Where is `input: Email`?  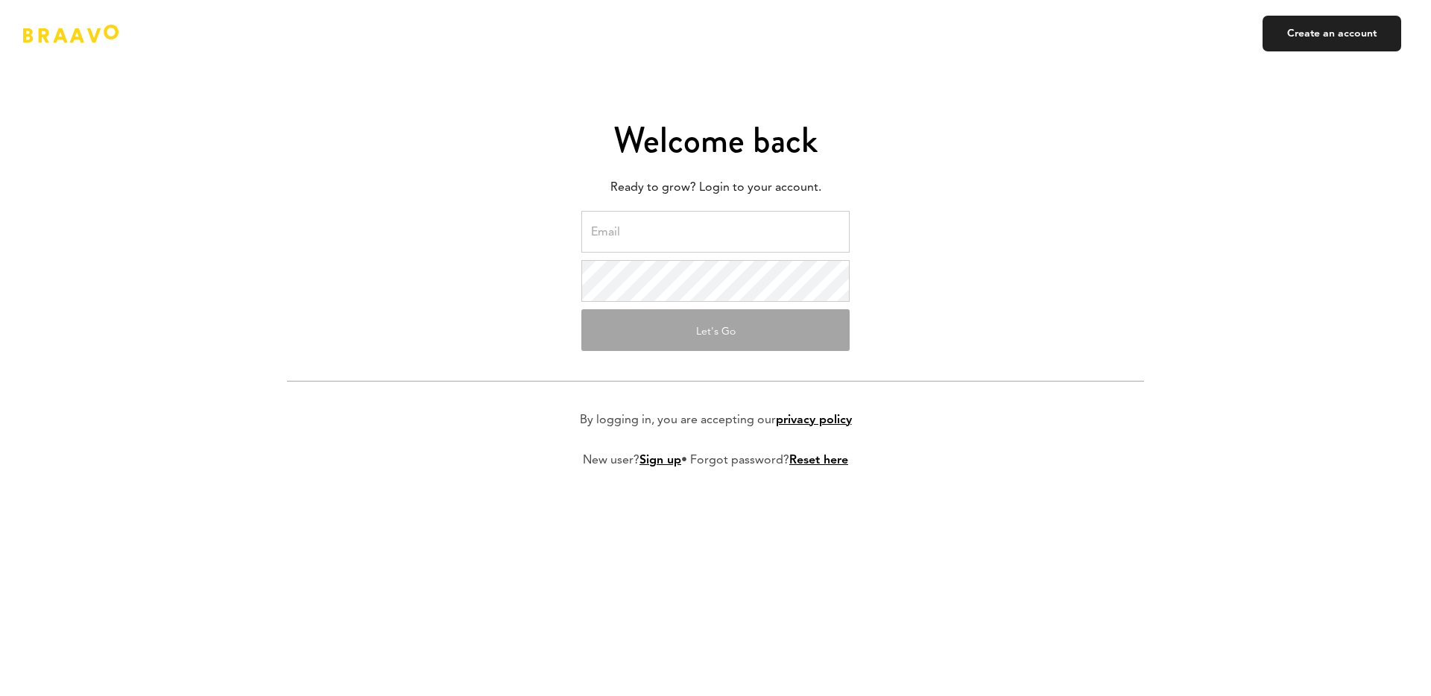
input: Email is located at coordinates (716, 232).